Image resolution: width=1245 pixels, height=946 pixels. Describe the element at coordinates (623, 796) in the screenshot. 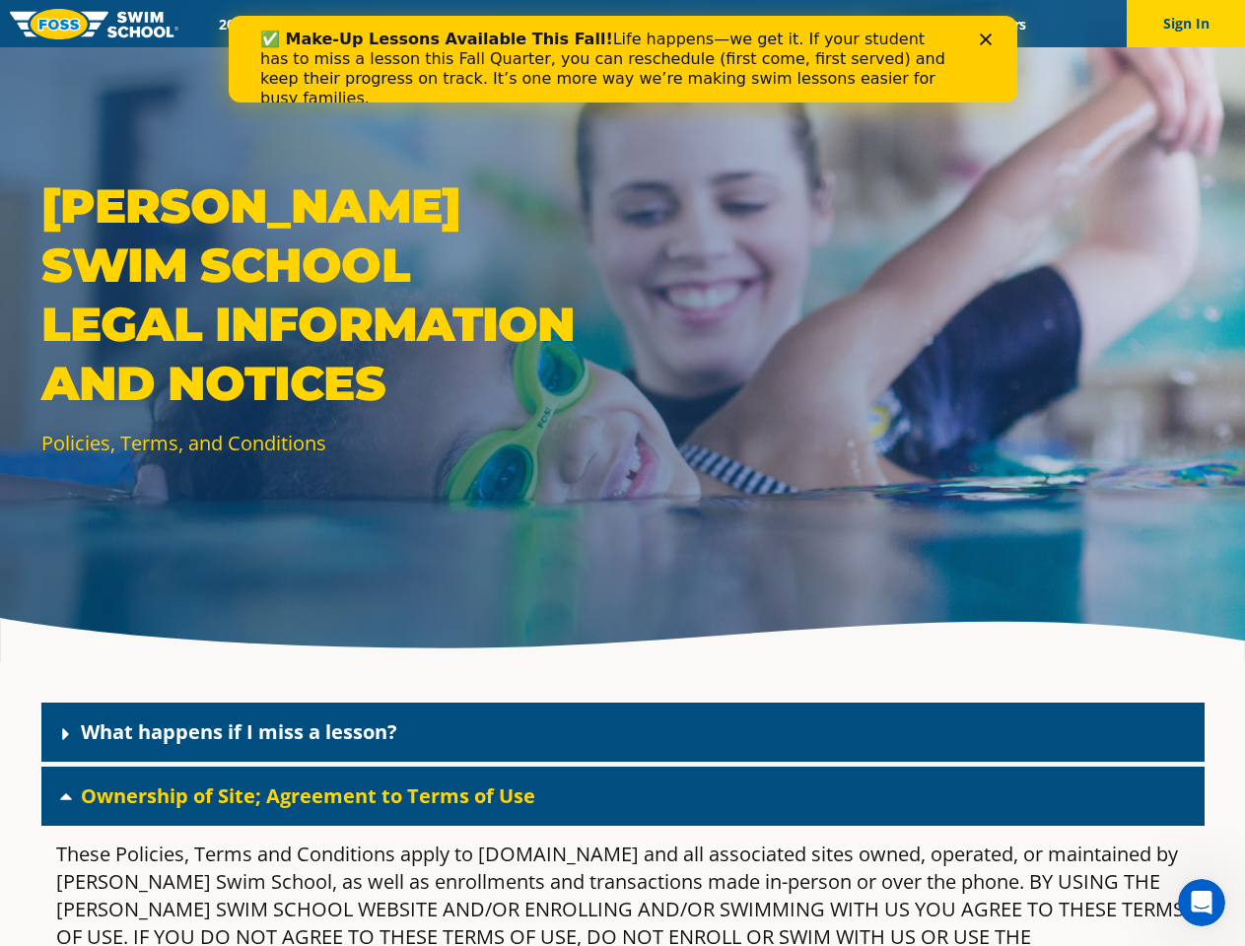

I see `div: Ownership of Site; Agreement to Terms of Use` at that location.